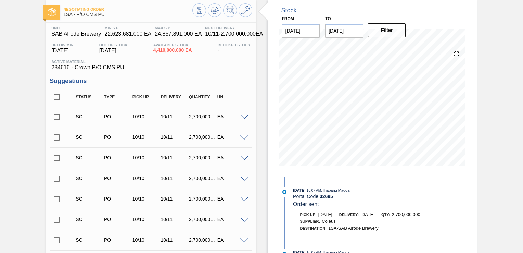 The width and height of the screenshot is (523, 253). I want to click on span: Coleus, so click(329, 221).